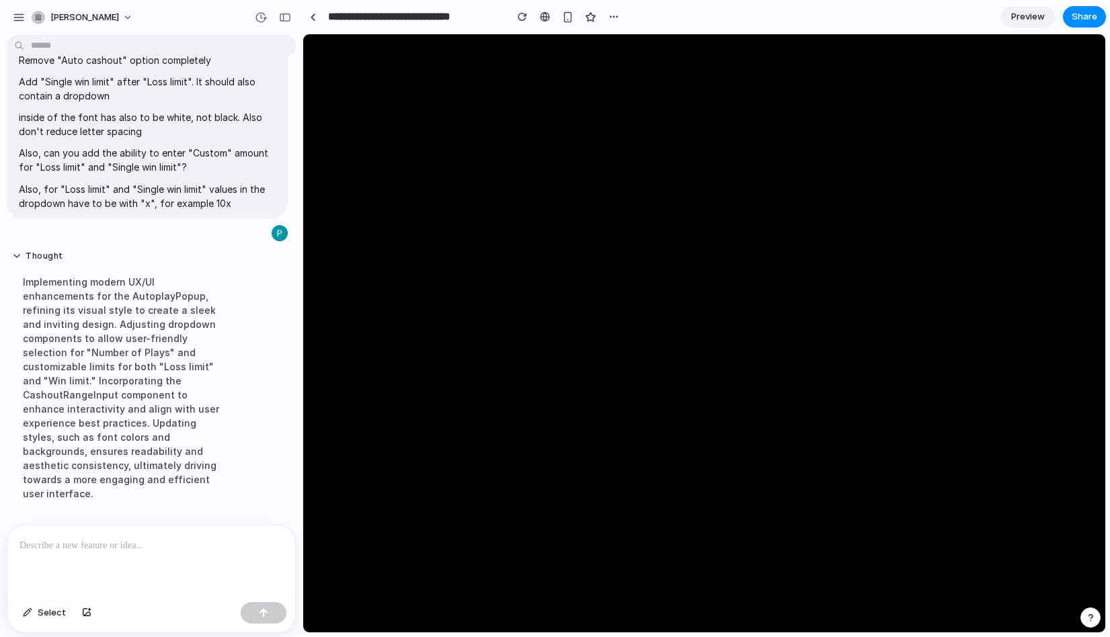 This screenshot has height=637, width=1110. Describe the element at coordinates (147, 160) in the screenshot. I see `p: Also, can you add the ability to enter "Custom" amount for "Loss limit" and "Single win limit"?` at that location.